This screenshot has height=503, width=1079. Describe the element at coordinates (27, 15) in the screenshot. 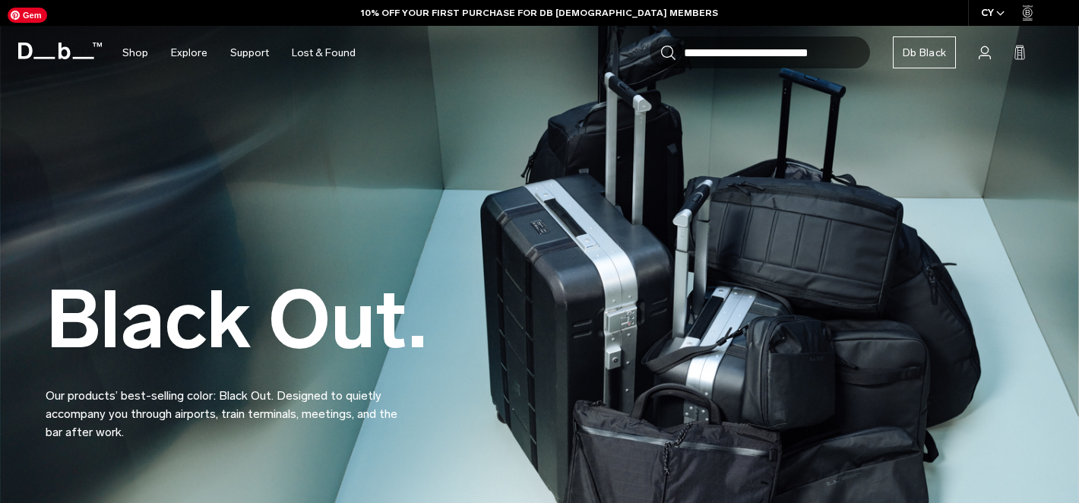

I see `span: Gem` at that location.